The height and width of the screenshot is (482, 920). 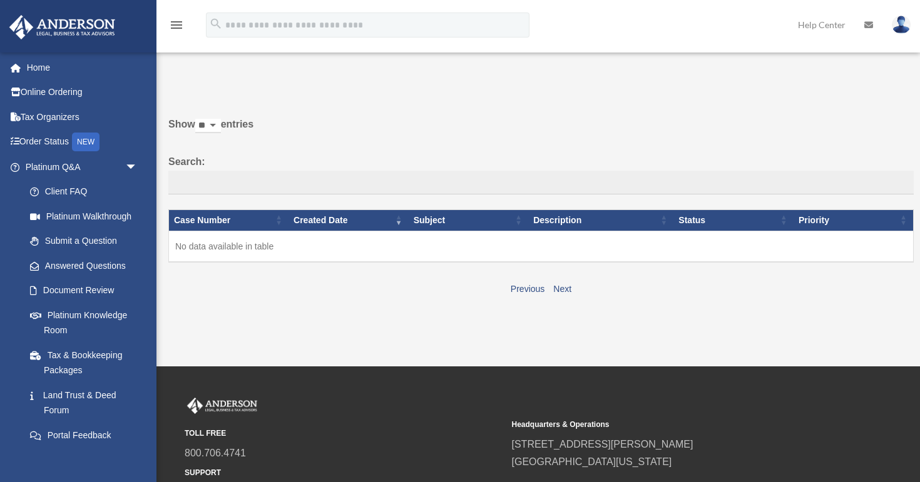 I want to click on a: Next, so click(x=562, y=289).